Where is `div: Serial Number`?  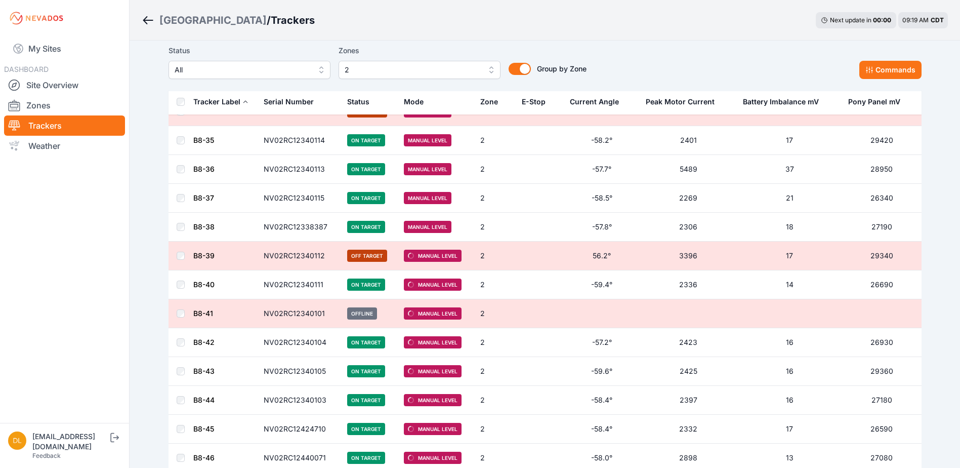
div: Serial Number is located at coordinates (289, 102).